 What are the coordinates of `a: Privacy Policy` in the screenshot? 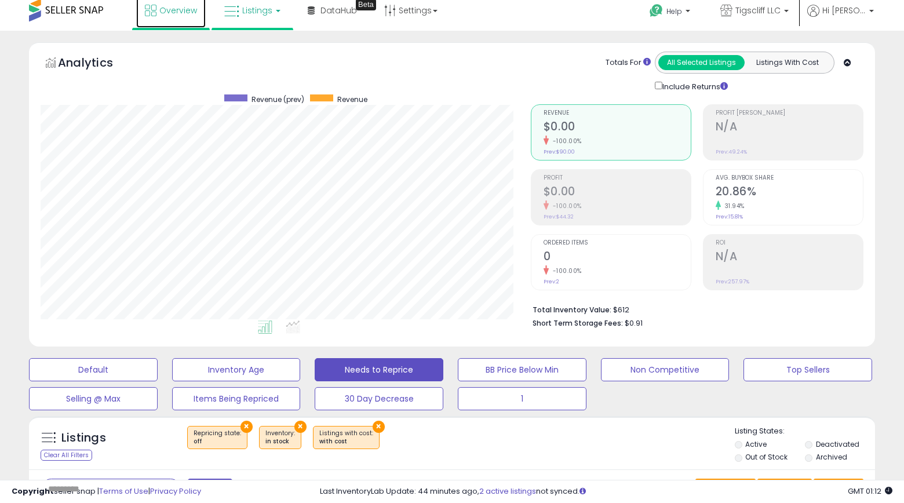 It's located at (176, 491).